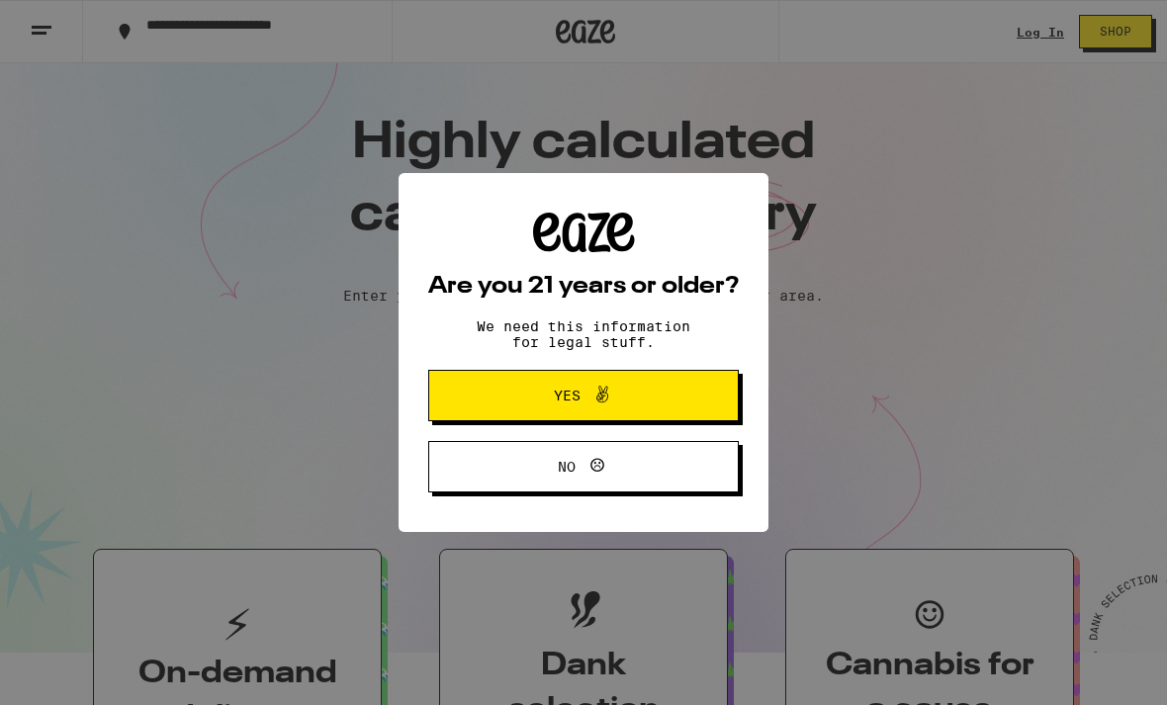 The width and height of the screenshot is (1167, 705). What do you see at coordinates (584, 396) in the screenshot?
I see `button: Yes` at bounding box center [584, 396].